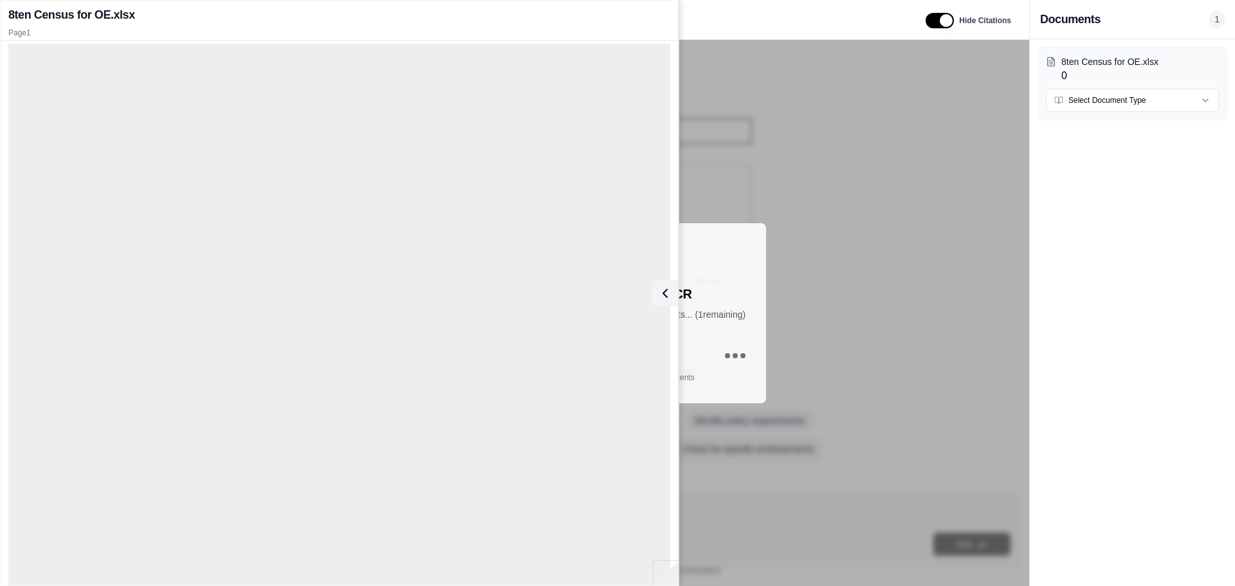 The width and height of the screenshot is (1235, 586). I want to click on button: 8ten Census for OE.xlsx0, so click(1132, 69).